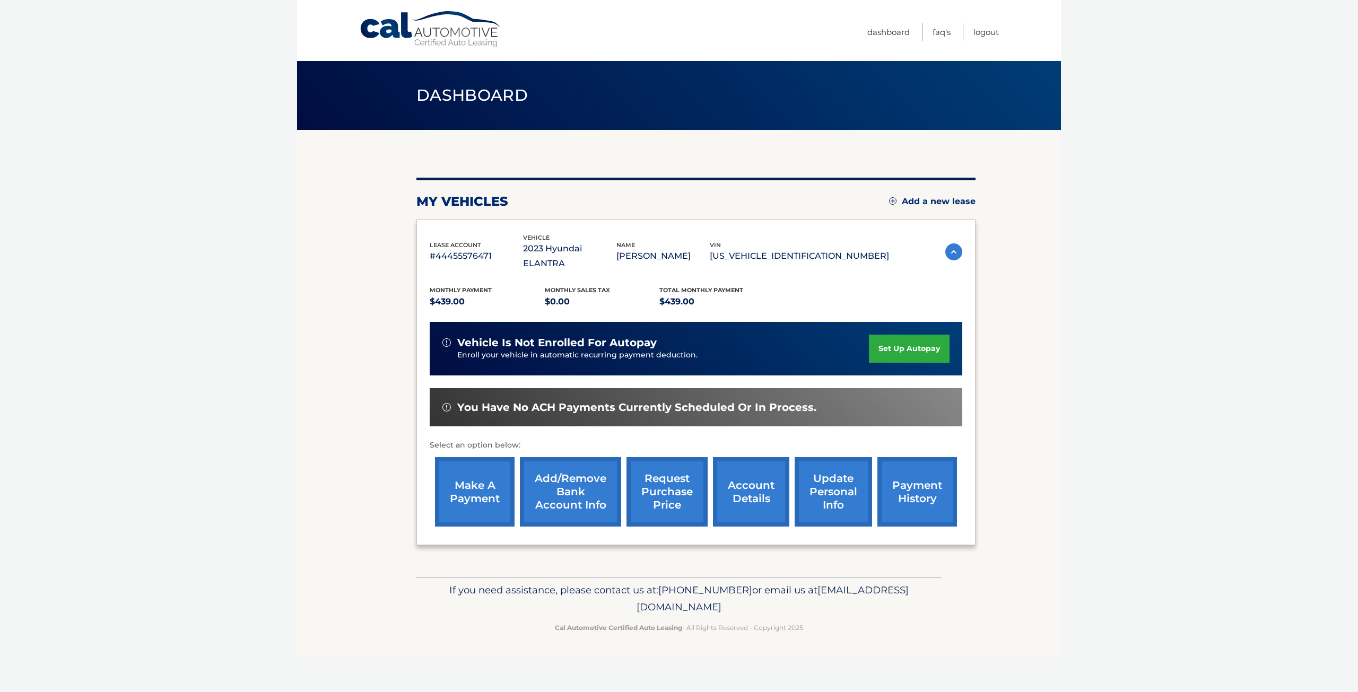  Describe the element at coordinates (679, 628) in the screenshot. I see `p: - All Rights Reserved - Copyright 2025` at that location.